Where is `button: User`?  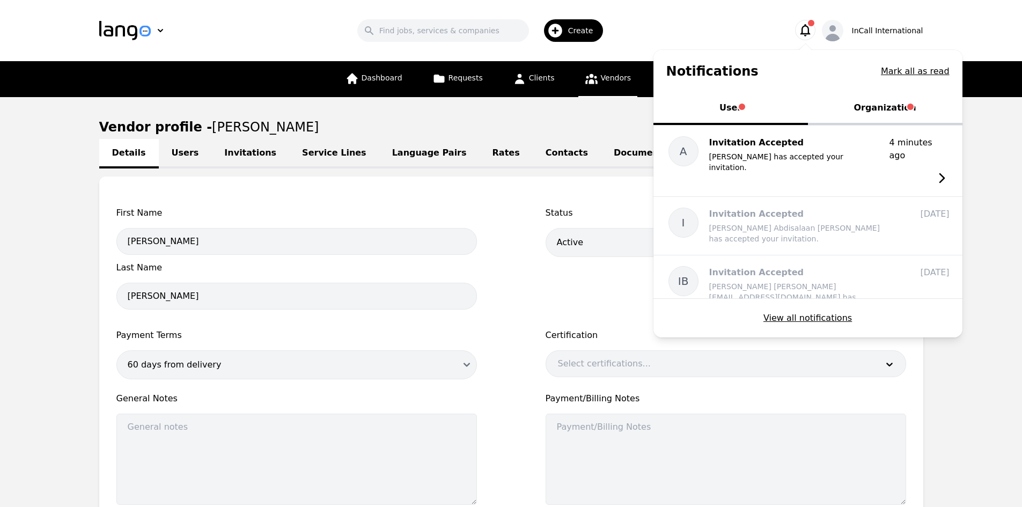
button: User is located at coordinates (731, 109).